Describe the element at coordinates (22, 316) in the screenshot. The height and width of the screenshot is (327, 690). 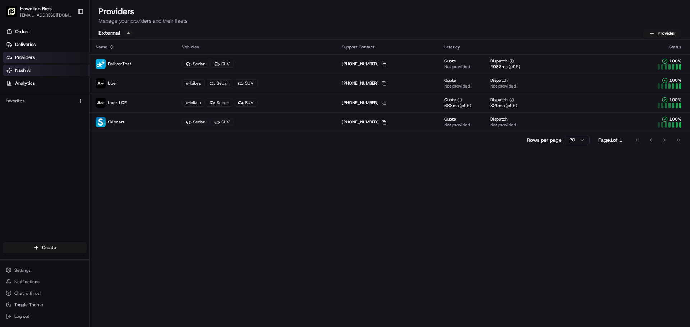
I see `span: Log out` at that location.